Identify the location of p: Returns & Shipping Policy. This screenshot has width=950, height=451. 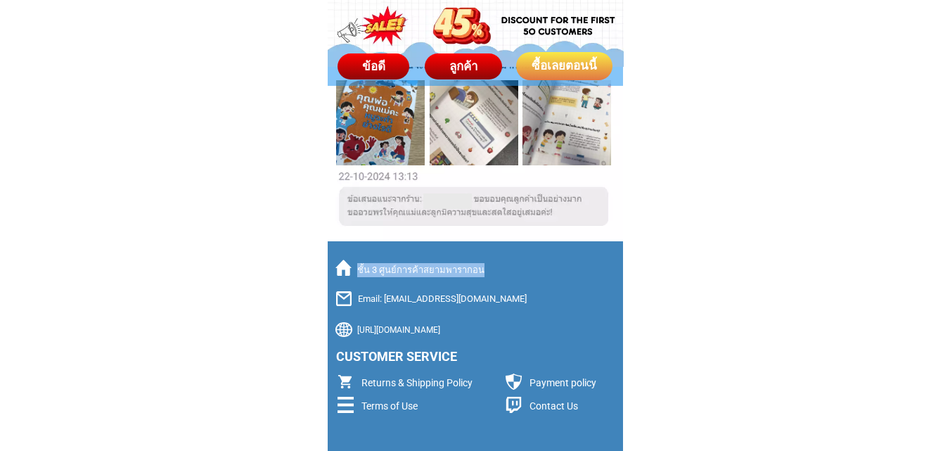
(439, 383).